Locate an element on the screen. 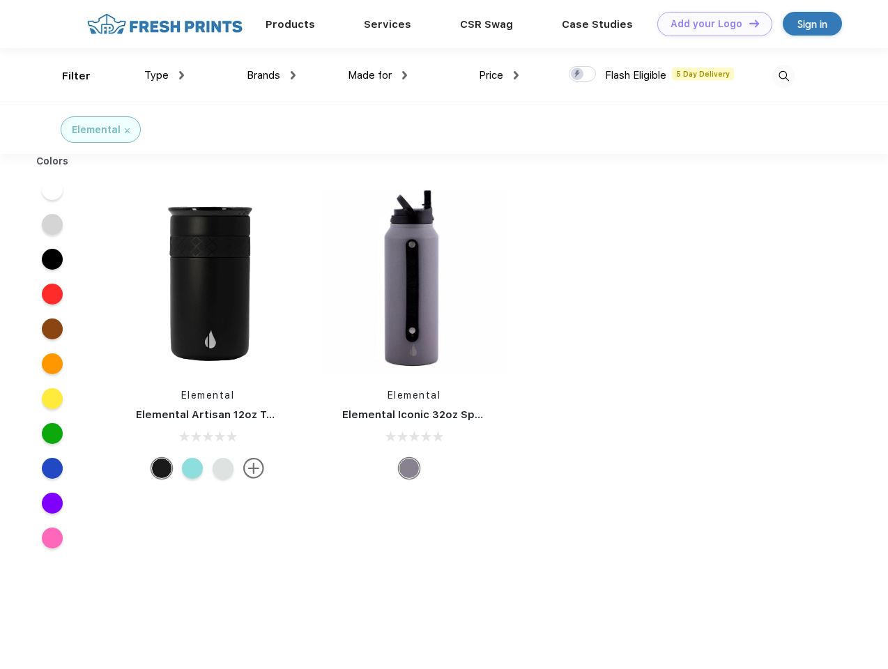  img: more.svg is located at coordinates (254, 468).